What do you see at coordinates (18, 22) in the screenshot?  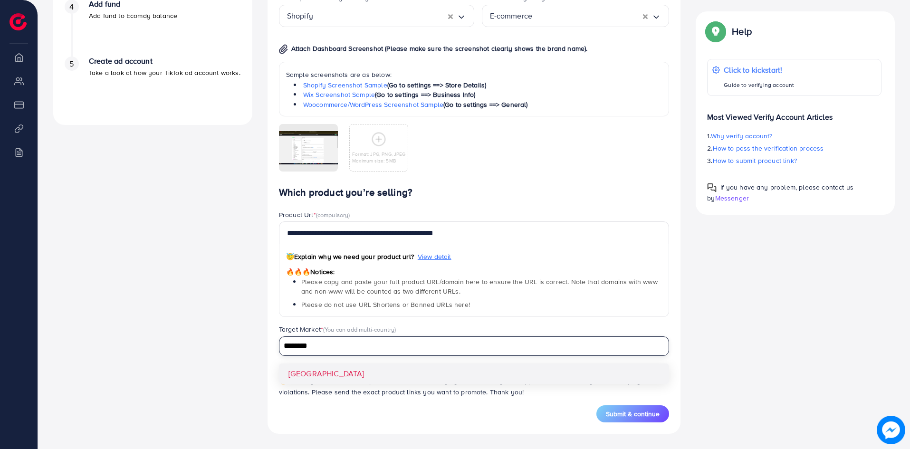 I see `img: logo` at bounding box center [18, 22].